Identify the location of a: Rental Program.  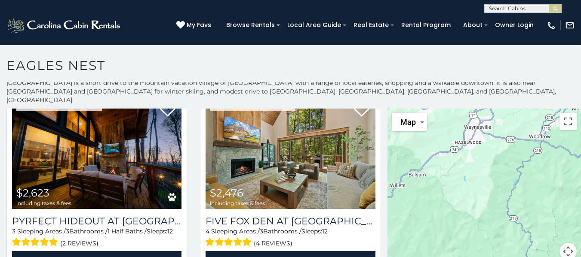
(426, 25).